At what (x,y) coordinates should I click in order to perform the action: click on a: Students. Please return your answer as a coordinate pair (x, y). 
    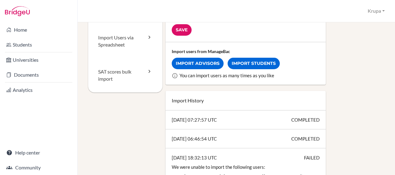
    Looking at the image, I should click on (39, 45).